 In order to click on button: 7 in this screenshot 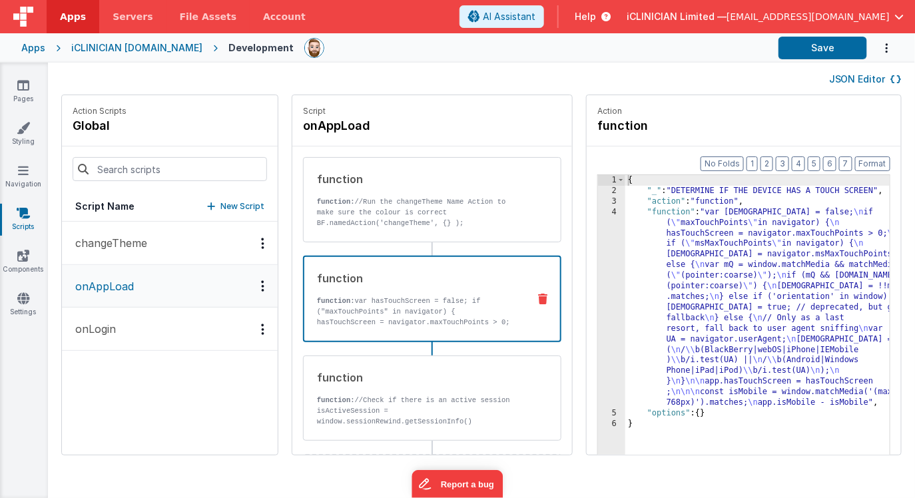, I will do `click(846, 164)`.